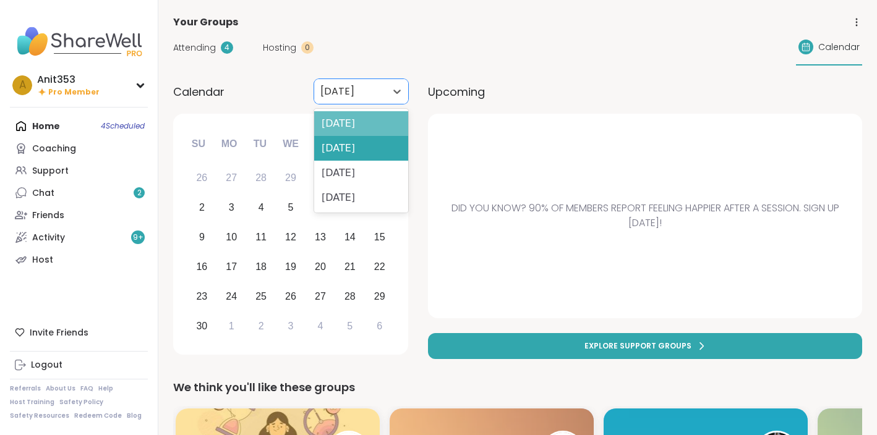 The height and width of the screenshot is (435, 877). I want to click on div: 15, so click(380, 237).